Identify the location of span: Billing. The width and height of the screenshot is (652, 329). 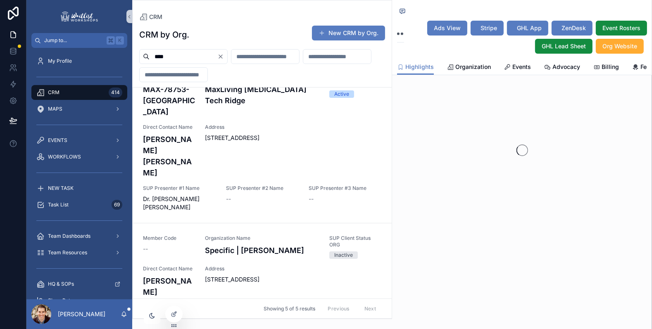
(610, 67).